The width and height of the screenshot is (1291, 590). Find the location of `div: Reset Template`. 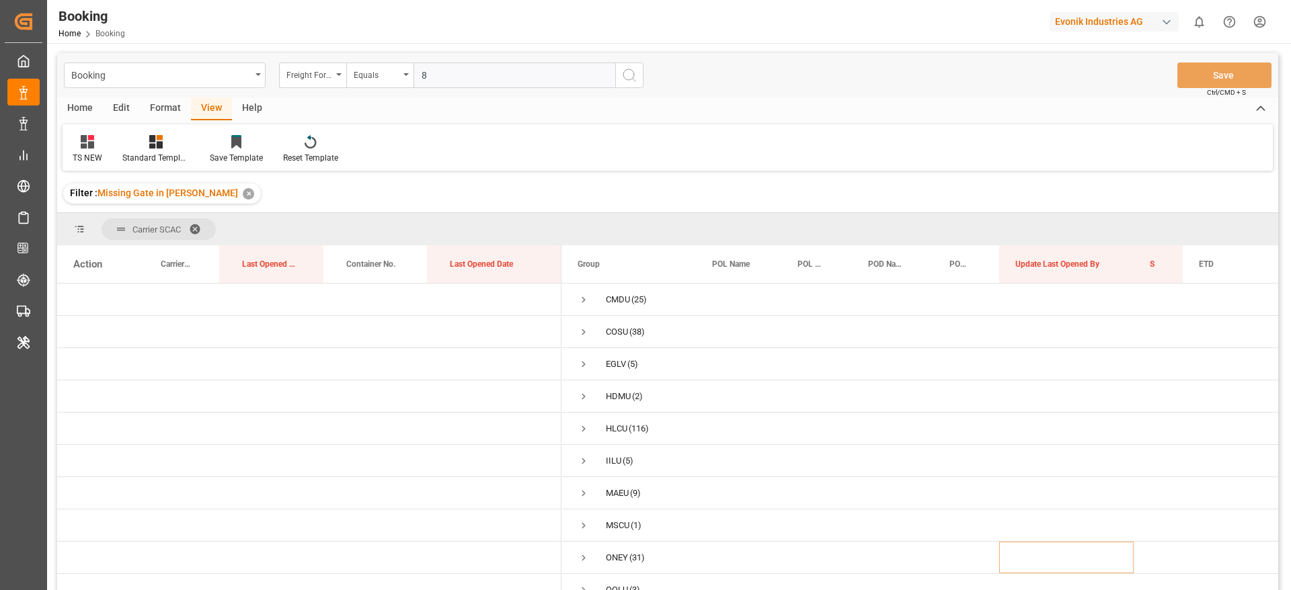

div: Reset Template is located at coordinates (311, 158).